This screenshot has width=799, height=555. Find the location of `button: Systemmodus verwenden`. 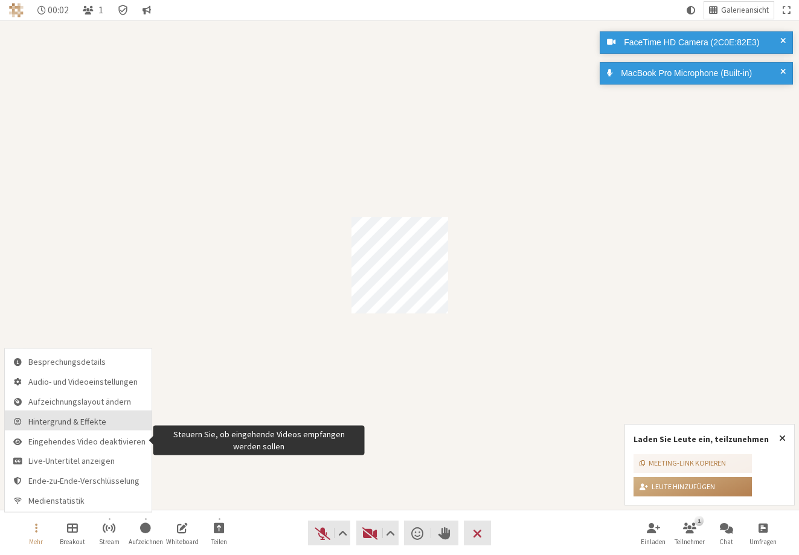

button: Systemmodus verwenden is located at coordinates (691, 10).